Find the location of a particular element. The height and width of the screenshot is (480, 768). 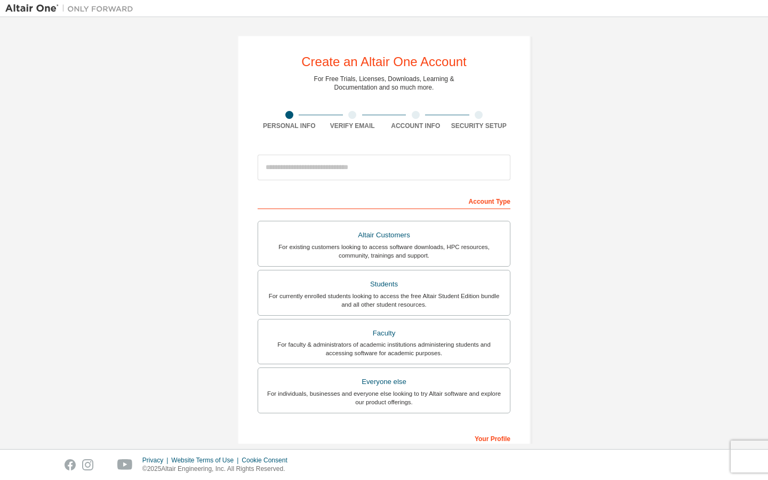

div: Personal Info is located at coordinates (289, 126).